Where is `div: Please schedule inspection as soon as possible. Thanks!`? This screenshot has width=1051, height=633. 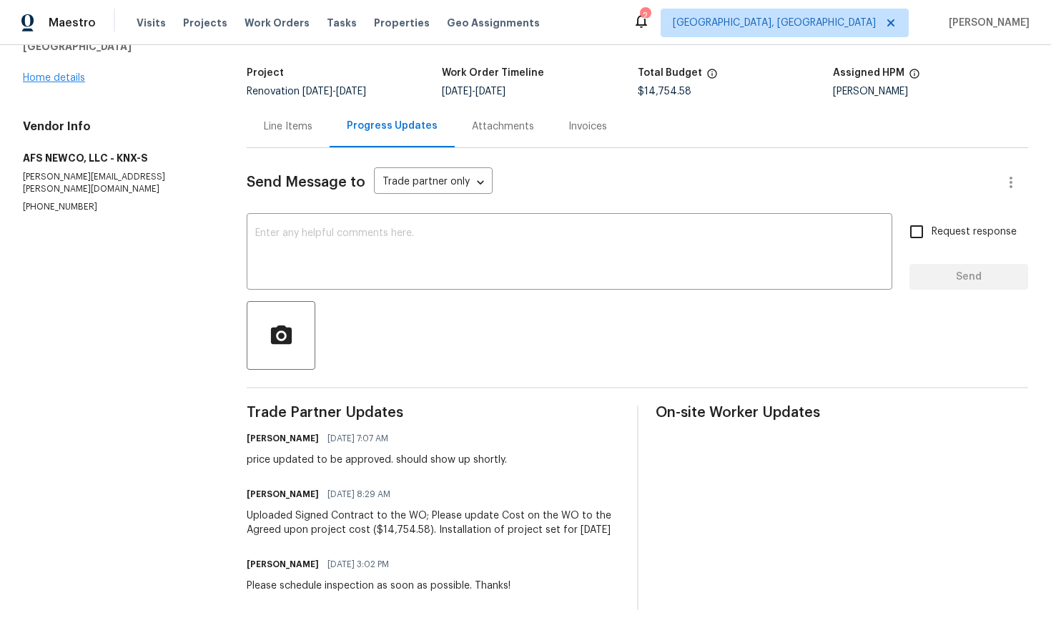 div: Please schedule inspection as soon as possible. Thanks! is located at coordinates (378, 585).